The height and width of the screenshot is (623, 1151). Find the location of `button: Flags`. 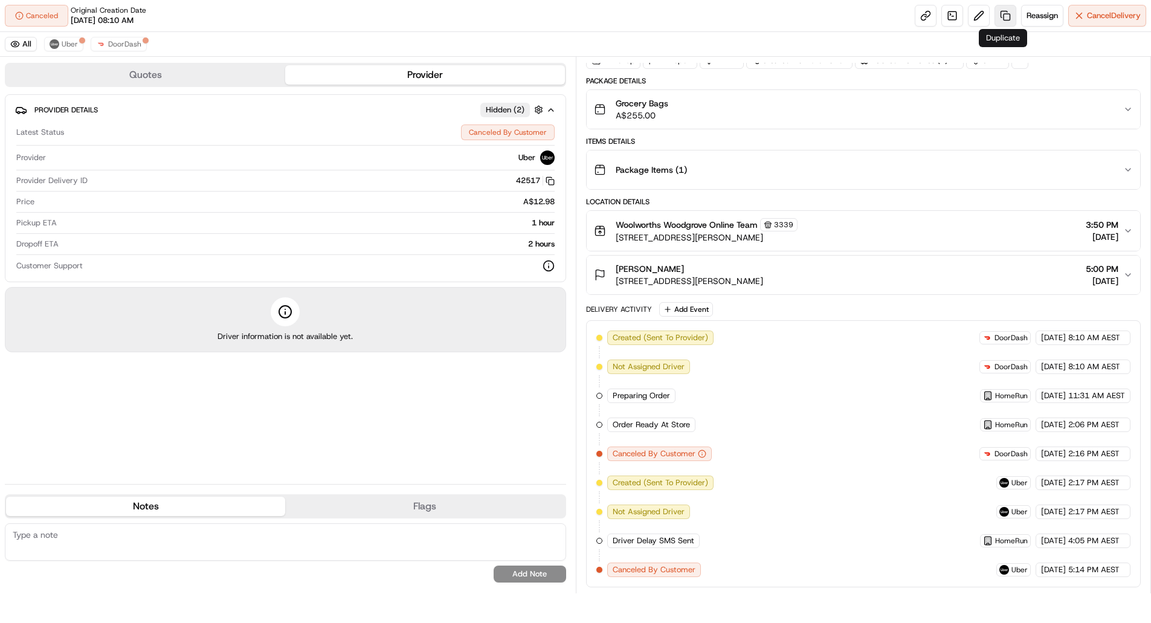

button: Flags is located at coordinates (425, 506).